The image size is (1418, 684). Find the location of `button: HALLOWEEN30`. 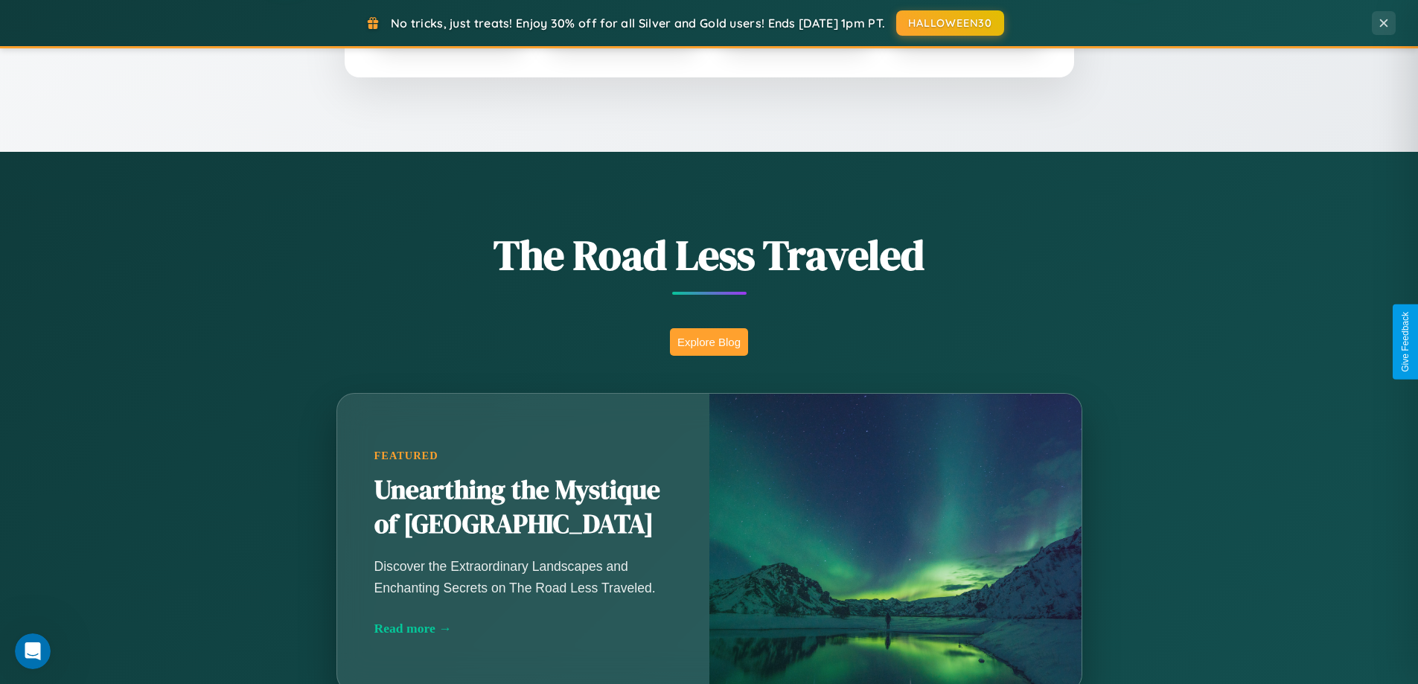

button: HALLOWEEN30 is located at coordinates (950, 23).